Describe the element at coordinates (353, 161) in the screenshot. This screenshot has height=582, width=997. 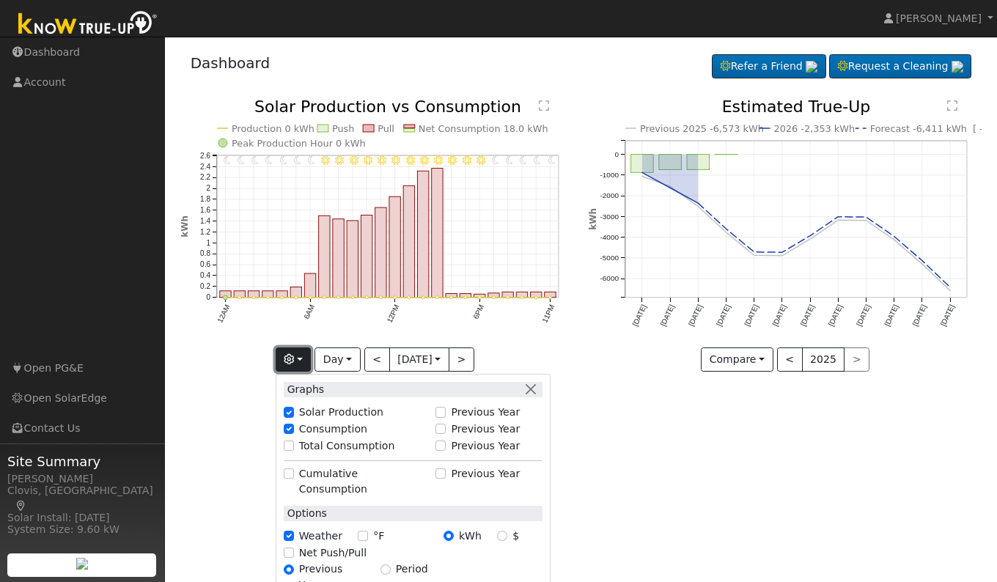
I see `i: 9AM - Clear` at that location.